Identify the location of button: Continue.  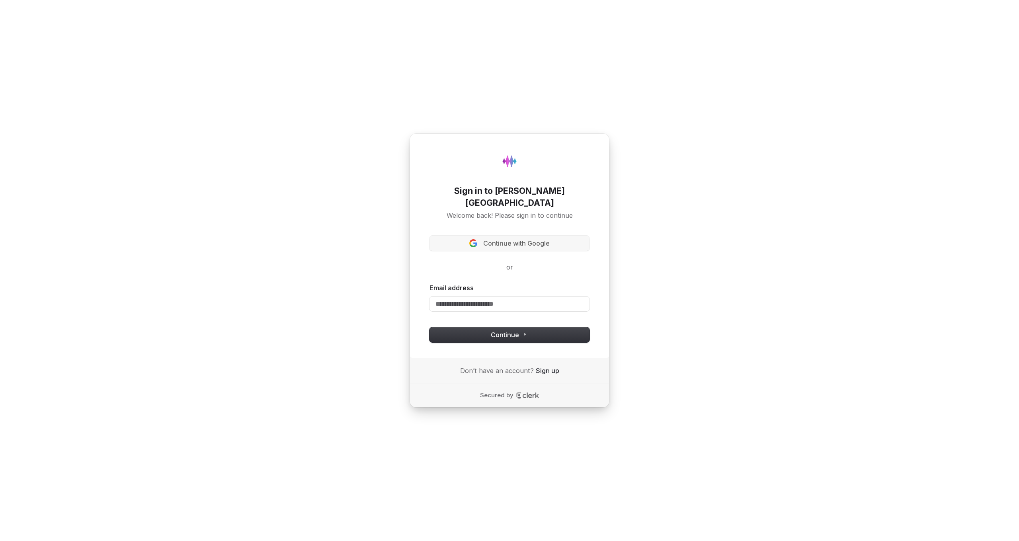
(509, 335).